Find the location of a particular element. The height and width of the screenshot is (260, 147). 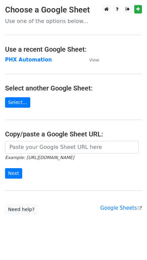

h3: Choose a Google Sheet is located at coordinates (74, 10).